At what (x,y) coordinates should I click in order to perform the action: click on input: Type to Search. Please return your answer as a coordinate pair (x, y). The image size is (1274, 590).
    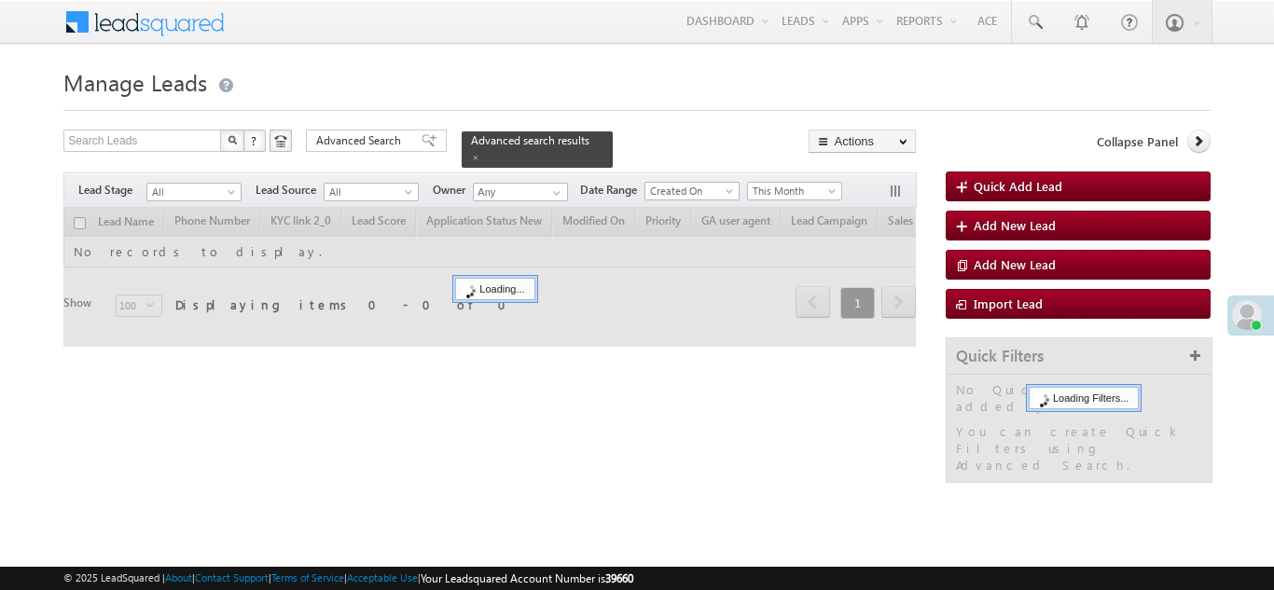
    Looking at the image, I should click on (520, 192).